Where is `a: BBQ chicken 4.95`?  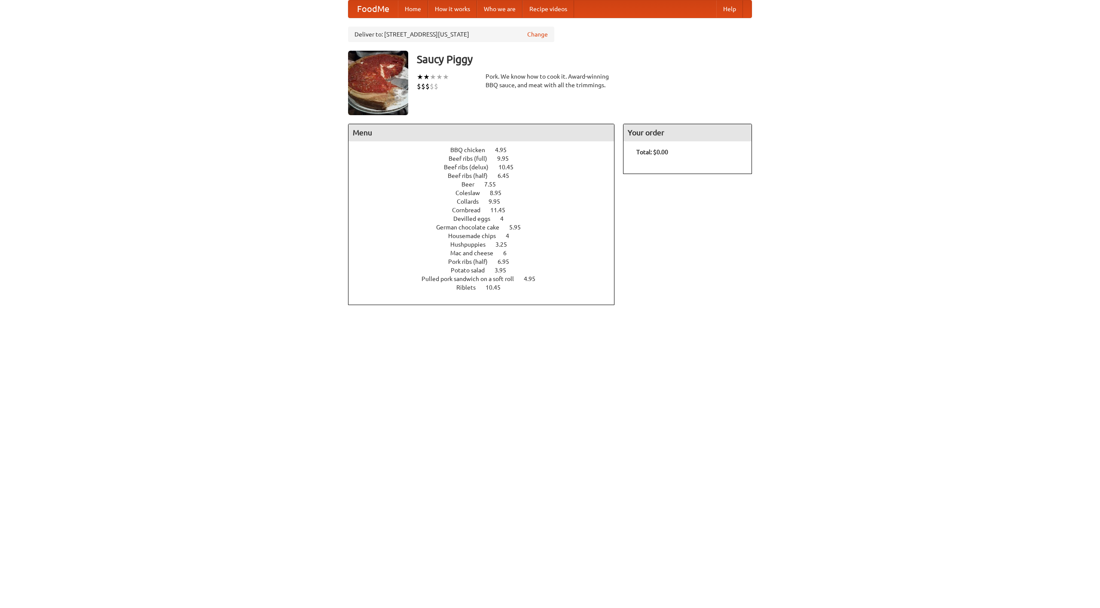 a: BBQ chicken 4.95 is located at coordinates (486, 150).